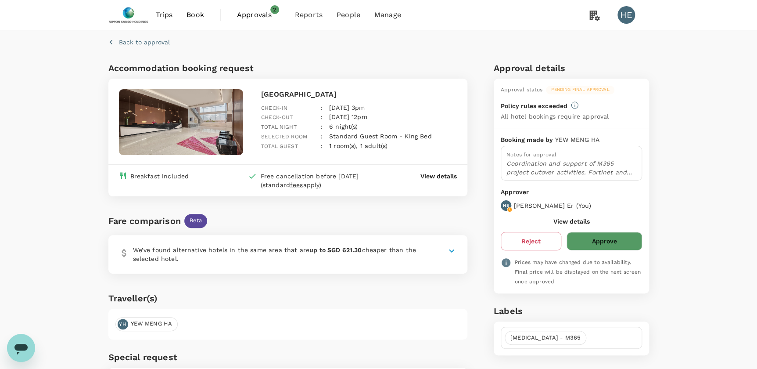 Image resolution: width=757 pixels, height=369 pixels. What do you see at coordinates (555, 116) in the screenshot?
I see `p: All hotel bookings require approval` at bounding box center [555, 116].